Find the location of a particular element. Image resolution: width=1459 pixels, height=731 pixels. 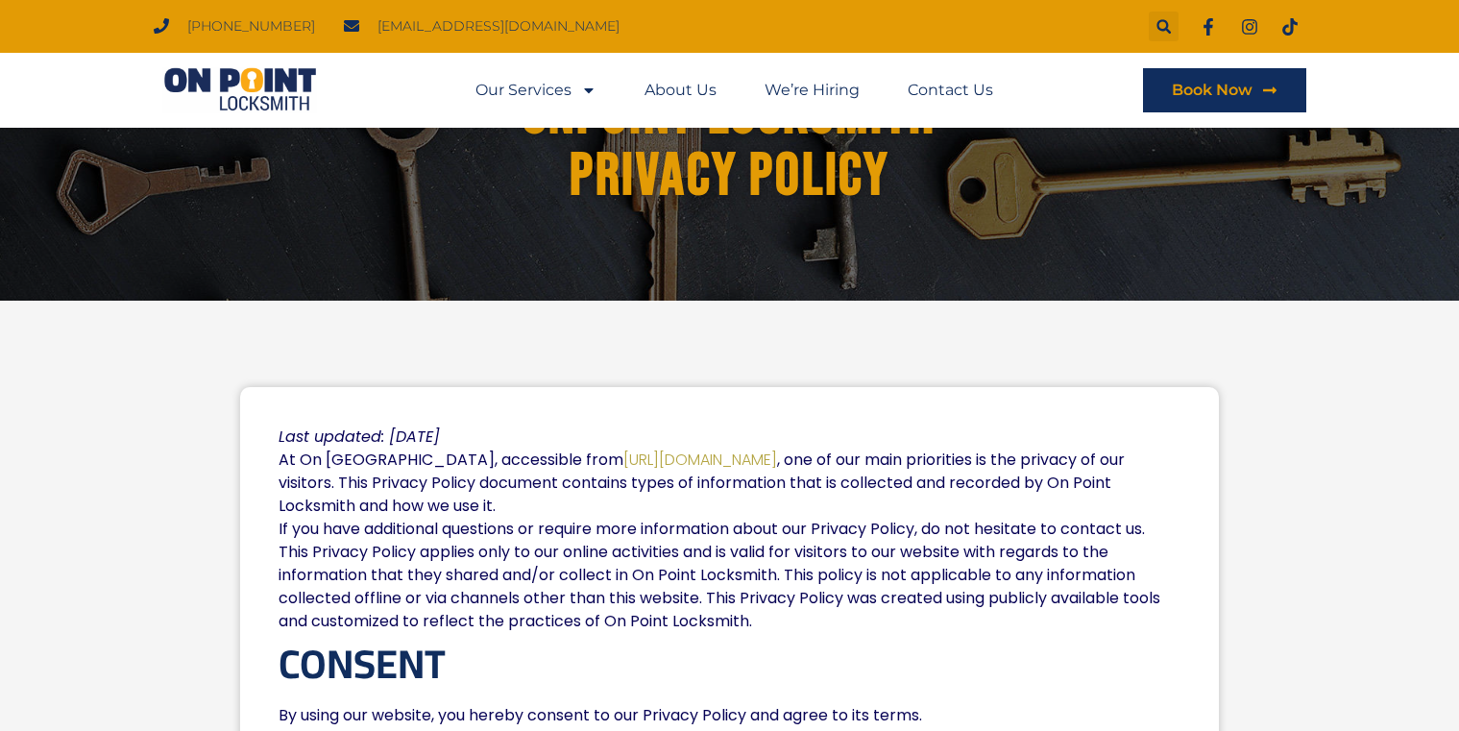

p: By using our website, you hereby consent to our Privacy Policy and agree to its terms. is located at coordinates (728, 716).